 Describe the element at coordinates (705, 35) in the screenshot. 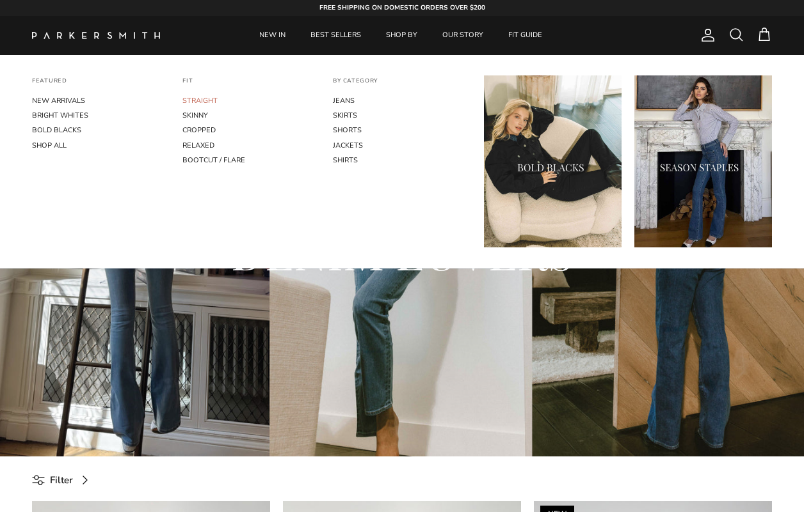

I see `a: Account` at that location.